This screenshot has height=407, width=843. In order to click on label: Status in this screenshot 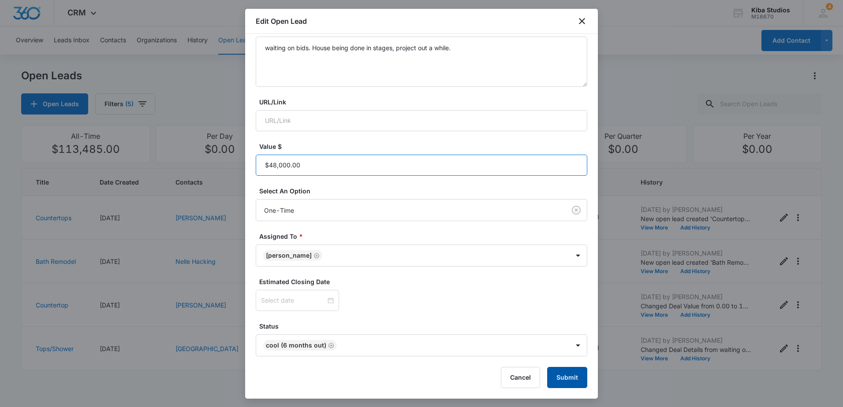, I will do `click(425, 326)`.